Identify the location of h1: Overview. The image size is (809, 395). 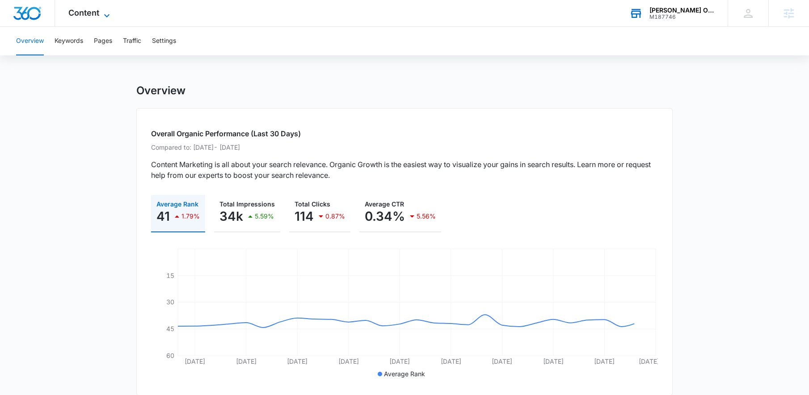
(161, 91).